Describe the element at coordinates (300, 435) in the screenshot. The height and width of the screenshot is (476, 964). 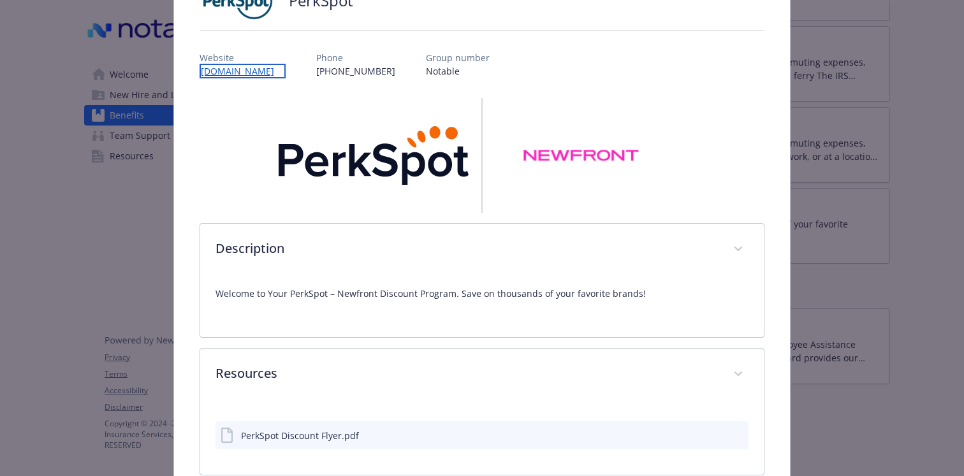
I see `div: PerkSpot Discount Flyer.pdf` at that location.